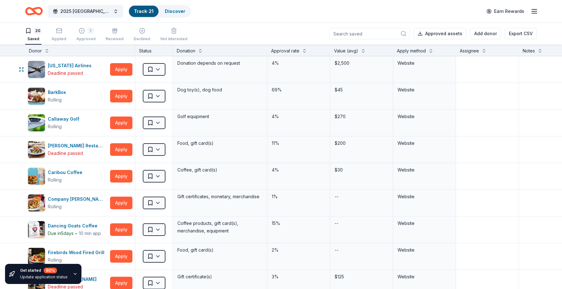 This screenshot has height=289, width=562. I want to click on button: Image for Dancing Goats CoffeeDancing Goats CoffeeDue in5days∙10 min app, so click(68, 230).